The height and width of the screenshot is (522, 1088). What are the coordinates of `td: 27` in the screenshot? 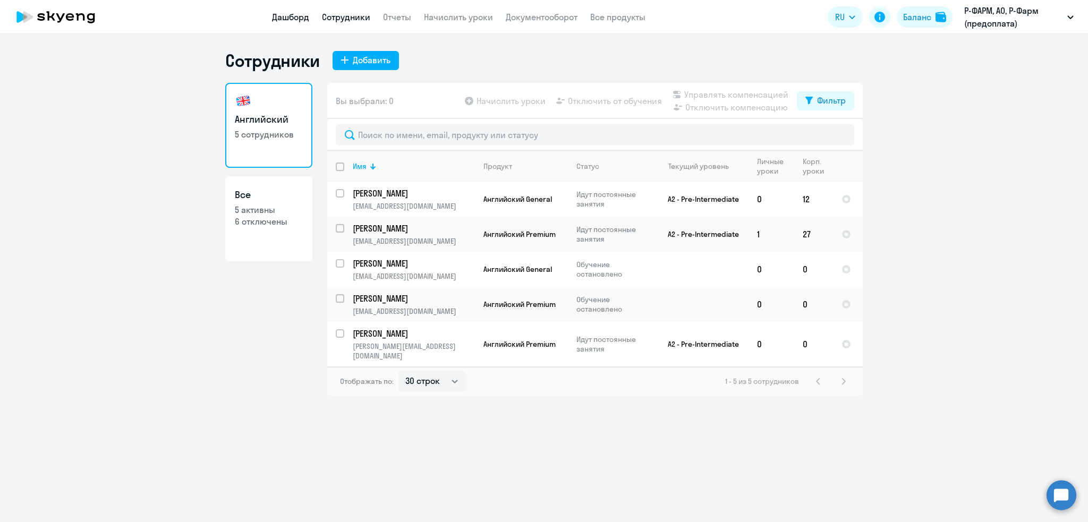 It's located at (813, 234).